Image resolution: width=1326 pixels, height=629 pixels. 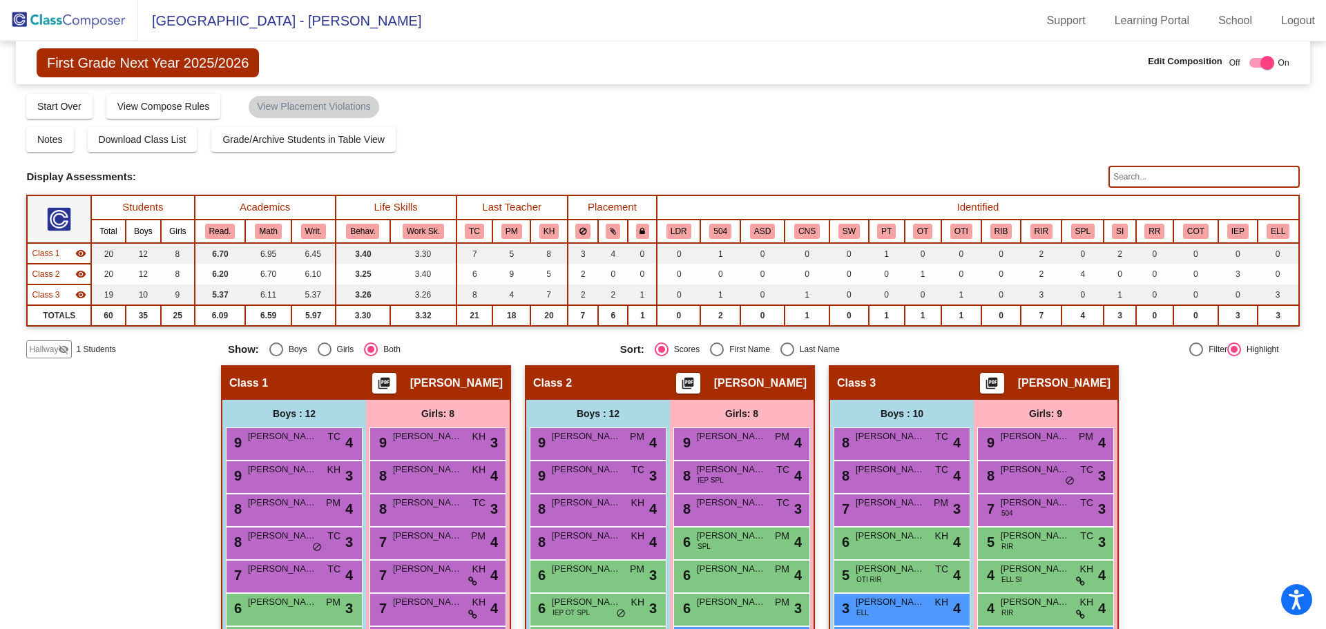 I want to click on span: KH, so click(x=638, y=503).